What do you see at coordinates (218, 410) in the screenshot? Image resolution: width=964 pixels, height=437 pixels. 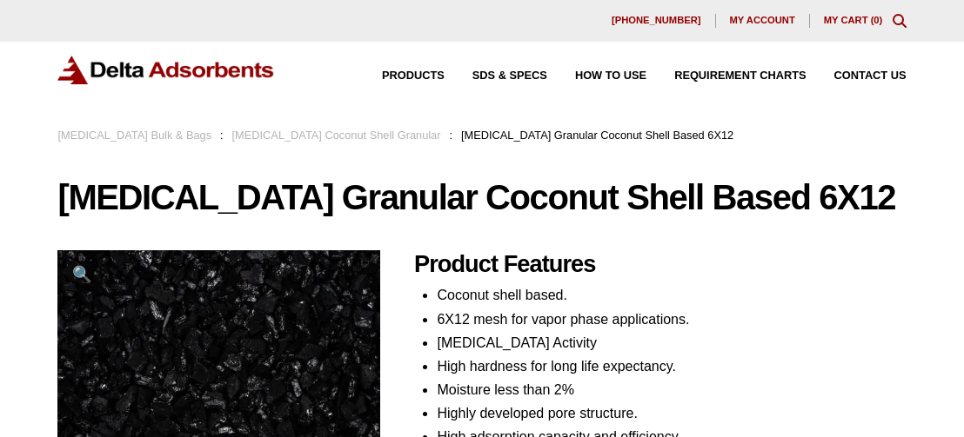 I see `a: Activated Carbon Mesh Granular` at bounding box center [218, 410].